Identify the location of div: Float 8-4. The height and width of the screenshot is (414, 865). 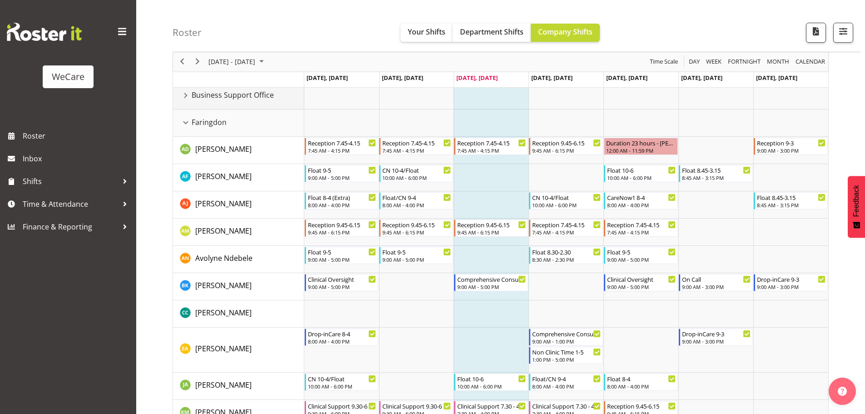
(641, 378).